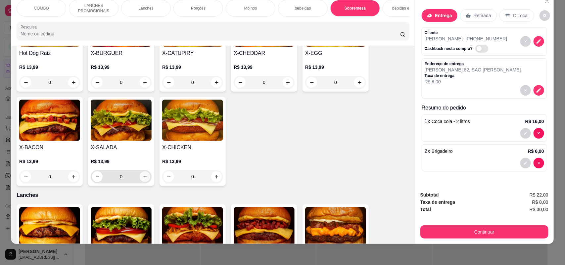  I want to click on h4: X-CATUPIRY, so click(192, 53).